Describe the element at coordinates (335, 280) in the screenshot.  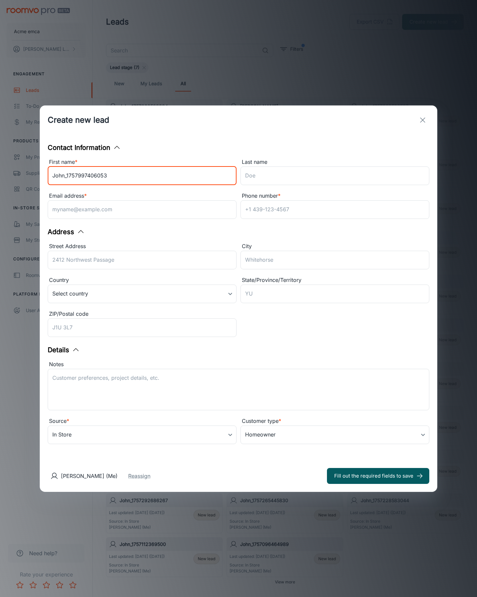
I see `div: State/Province/Territory` at that location.